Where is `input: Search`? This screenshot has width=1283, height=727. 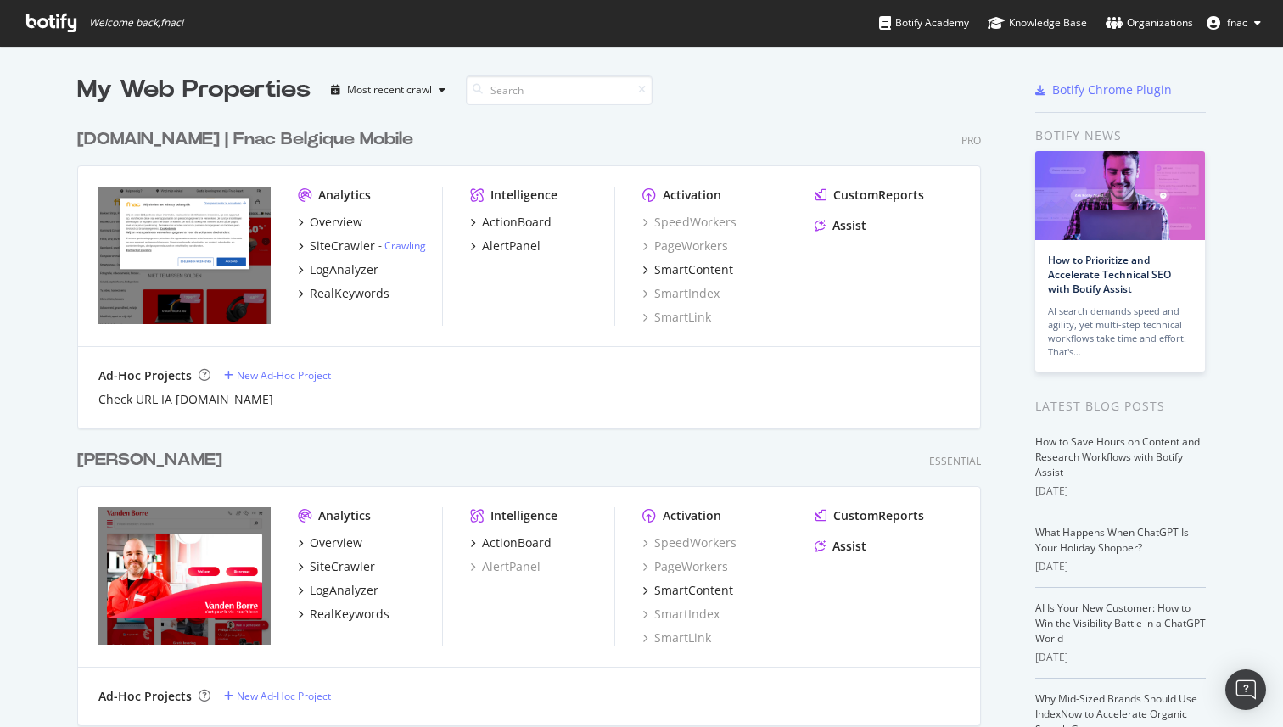
input: Search is located at coordinates (559, 90).